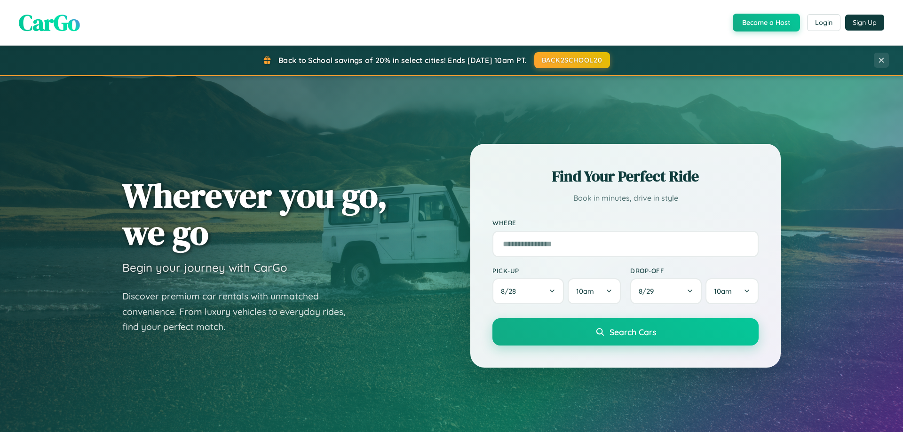  Describe the element at coordinates (572, 60) in the screenshot. I see `button: BACK2SCHOOL20` at that location.